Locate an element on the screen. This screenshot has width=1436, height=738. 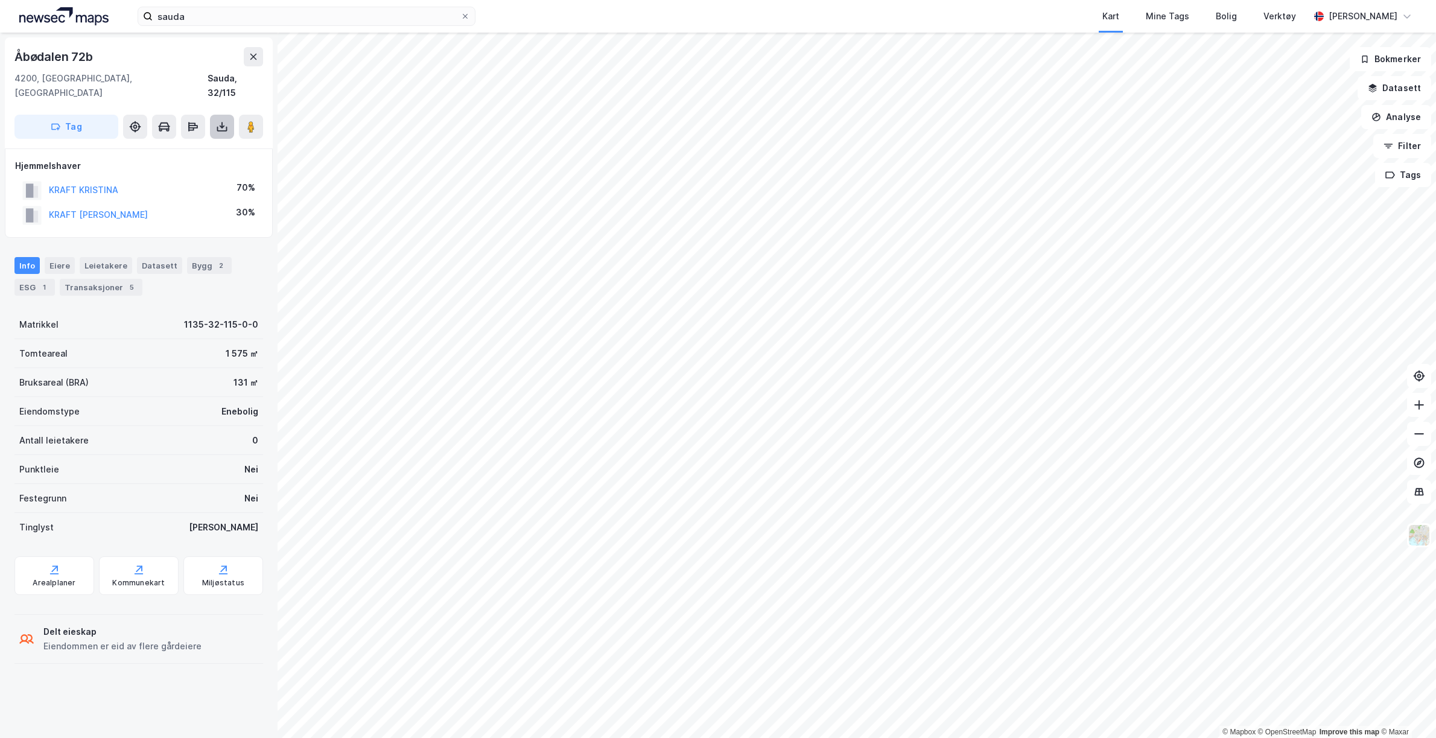
div: Antall leietakere is located at coordinates (54, 440).